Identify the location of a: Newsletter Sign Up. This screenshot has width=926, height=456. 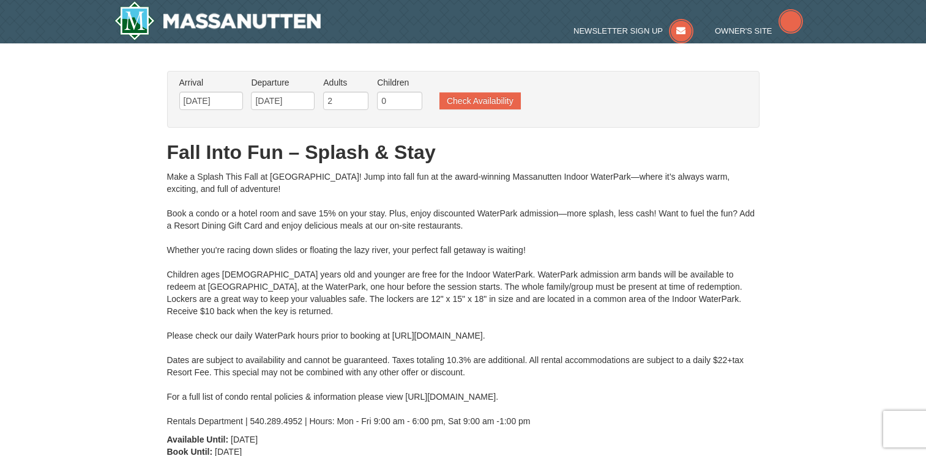
(633, 31).